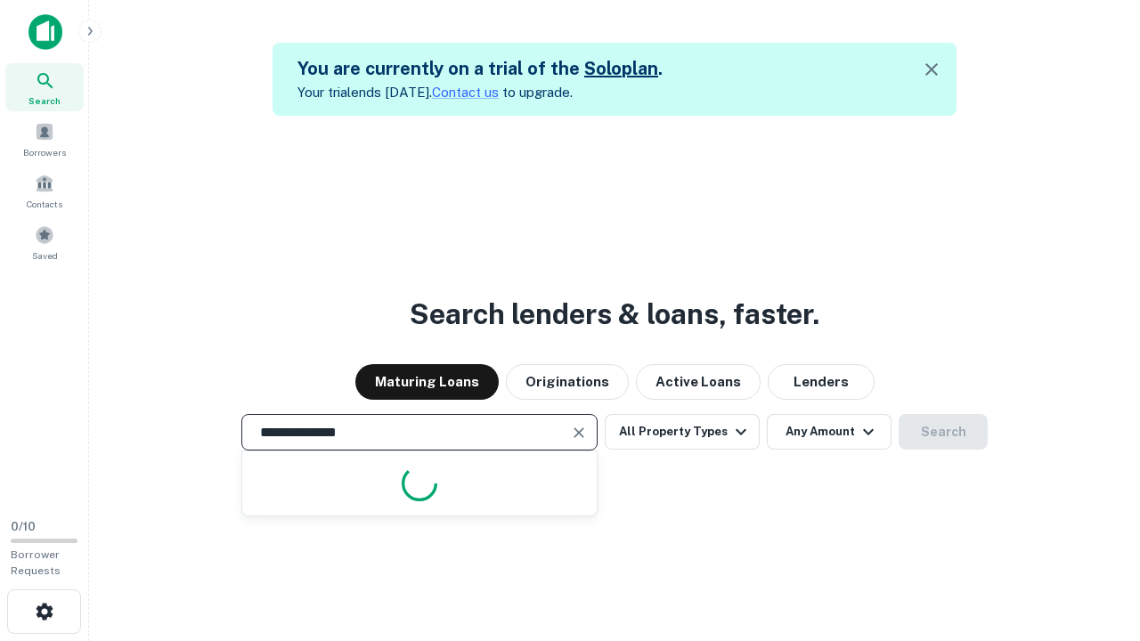  Describe the element at coordinates (698, 382) in the screenshot. I see `button: Active Loans` at that location.